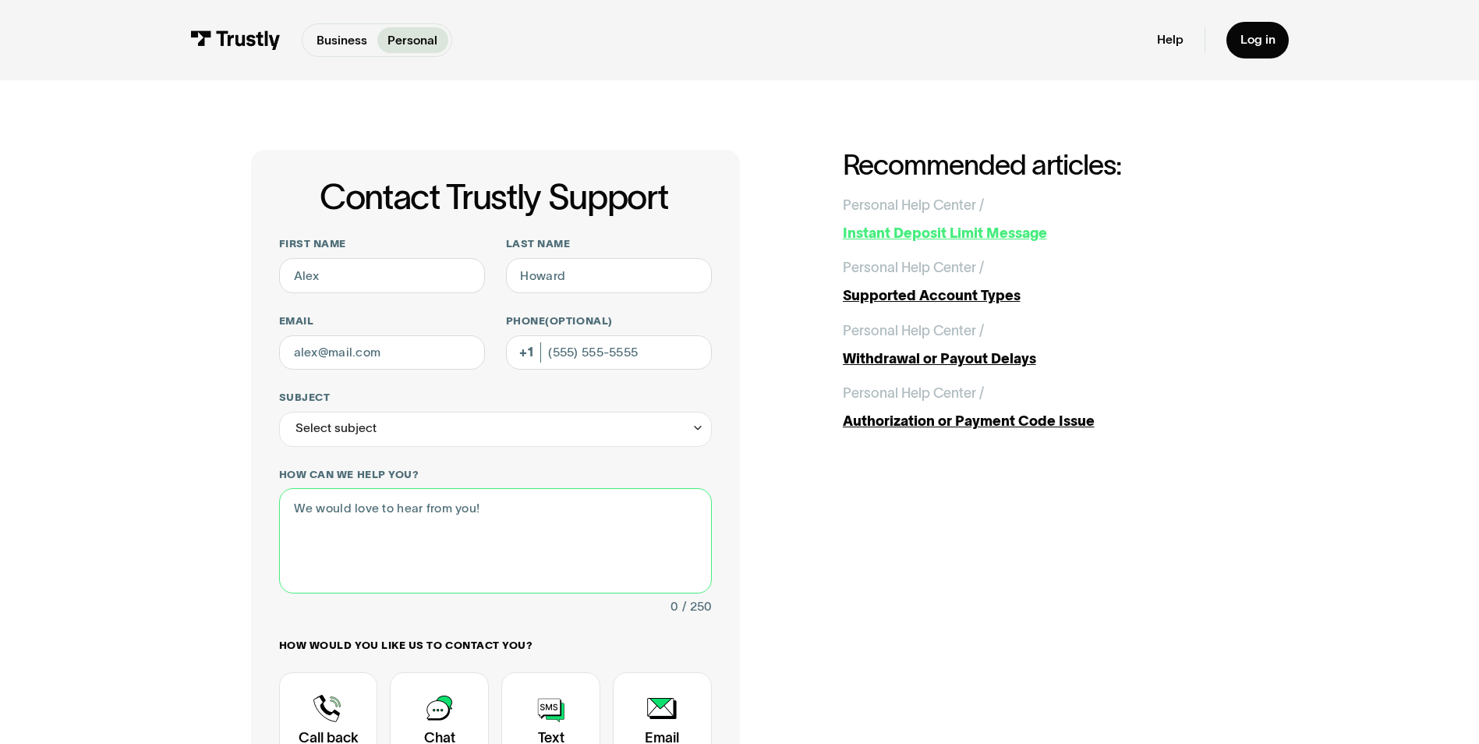 Image resolution: width=1479 pixels, height=744 pixels. Describe the element at coordinates (382, 352) in the screenshot. I see `input: alex@mail.com` at that location.